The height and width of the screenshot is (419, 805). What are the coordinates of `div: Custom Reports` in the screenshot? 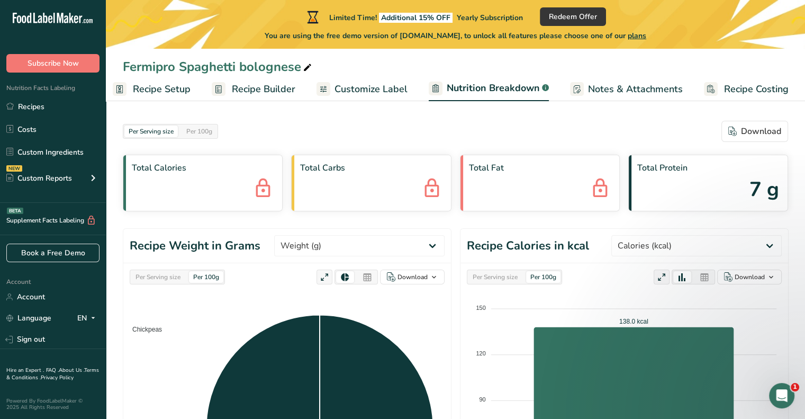 It's located at (39, 178).